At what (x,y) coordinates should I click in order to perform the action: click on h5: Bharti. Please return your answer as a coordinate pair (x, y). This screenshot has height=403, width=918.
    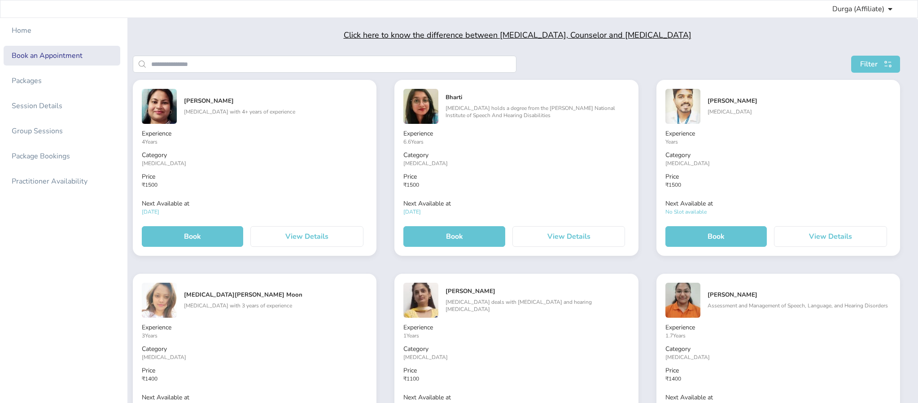
    Looking at the image, I should click on (537, 97).